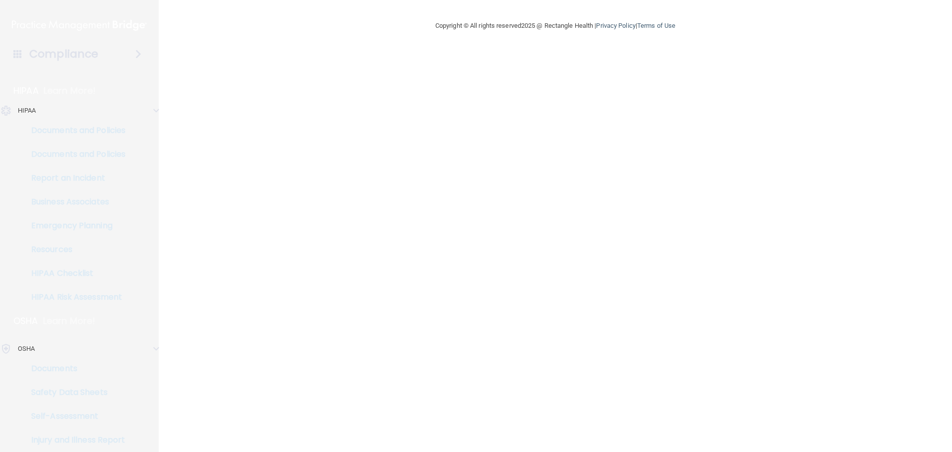 This screenshot has width=952, height=452. I want to click on p: Business Associates, so click(74, 202).